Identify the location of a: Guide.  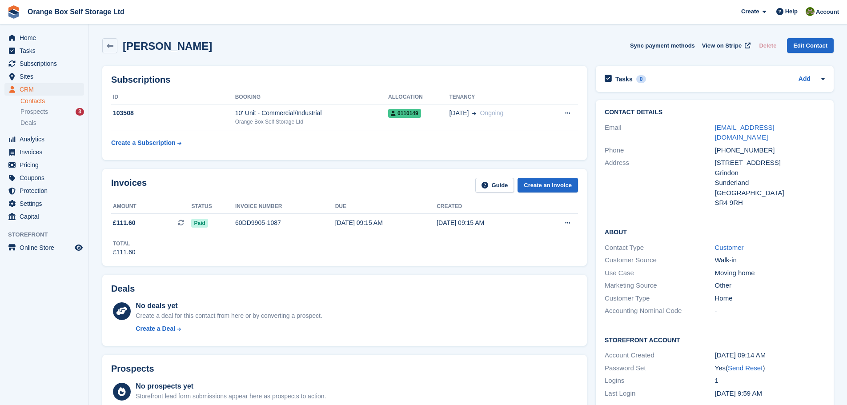
(495, 185).